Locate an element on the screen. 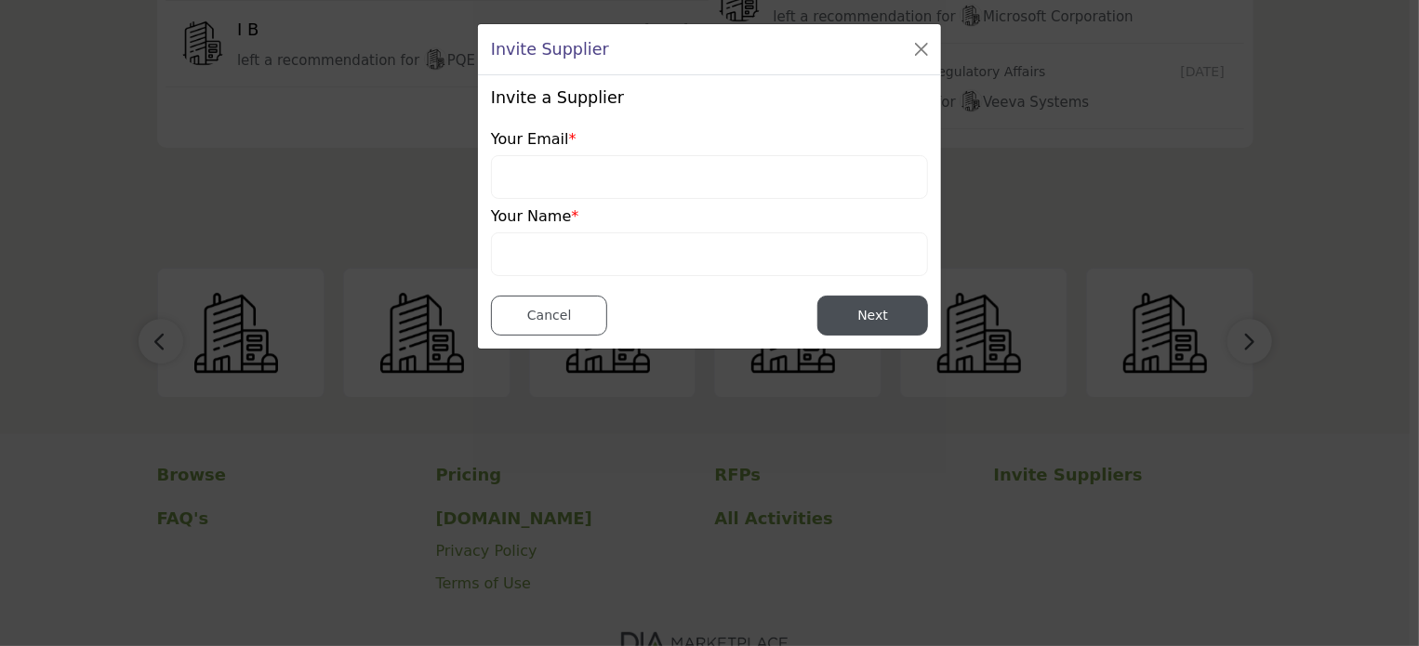  h1: Invite Supplier is located at coordinates (550, 49).